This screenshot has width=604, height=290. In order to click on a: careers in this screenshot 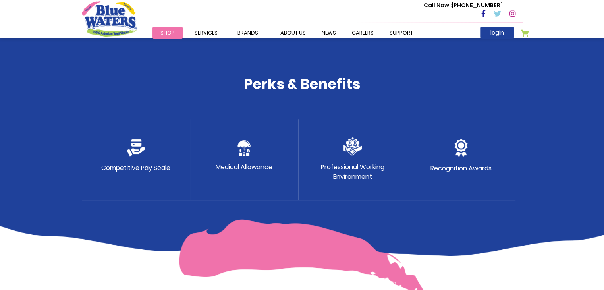, I will do `click(363, 33)`.